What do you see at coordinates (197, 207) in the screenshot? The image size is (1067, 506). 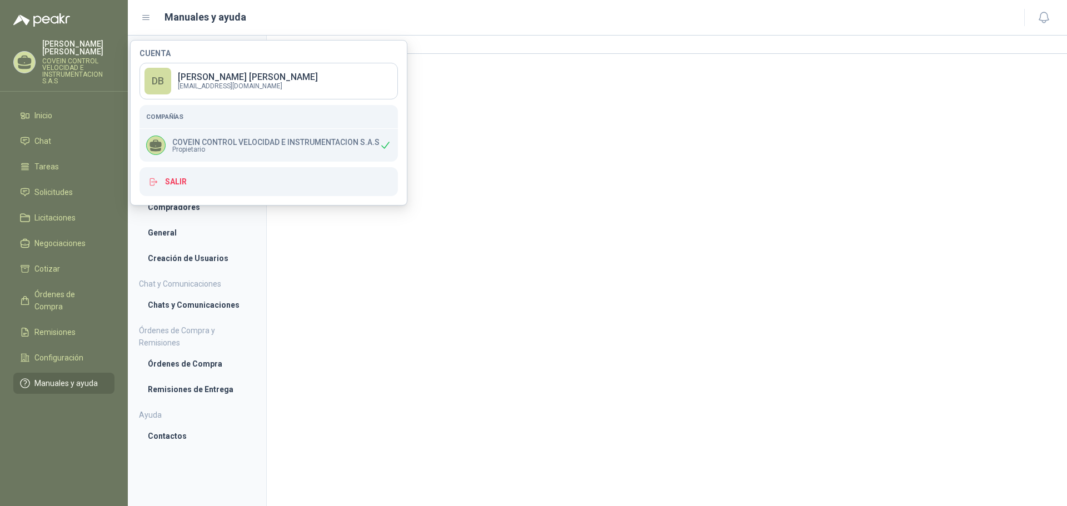 I see `a: Compradores` at bounding box center [197, 207].